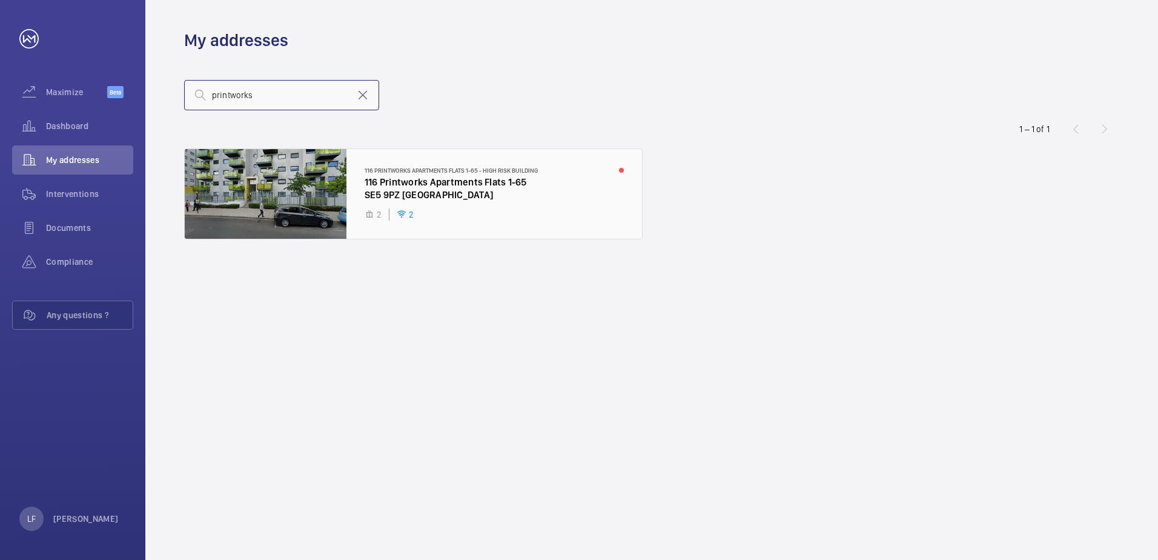 This screenshot has height=560, width=1158. Describe the element at coordinates (32, 519) in the screenshot. I see `p: LF` at that location.